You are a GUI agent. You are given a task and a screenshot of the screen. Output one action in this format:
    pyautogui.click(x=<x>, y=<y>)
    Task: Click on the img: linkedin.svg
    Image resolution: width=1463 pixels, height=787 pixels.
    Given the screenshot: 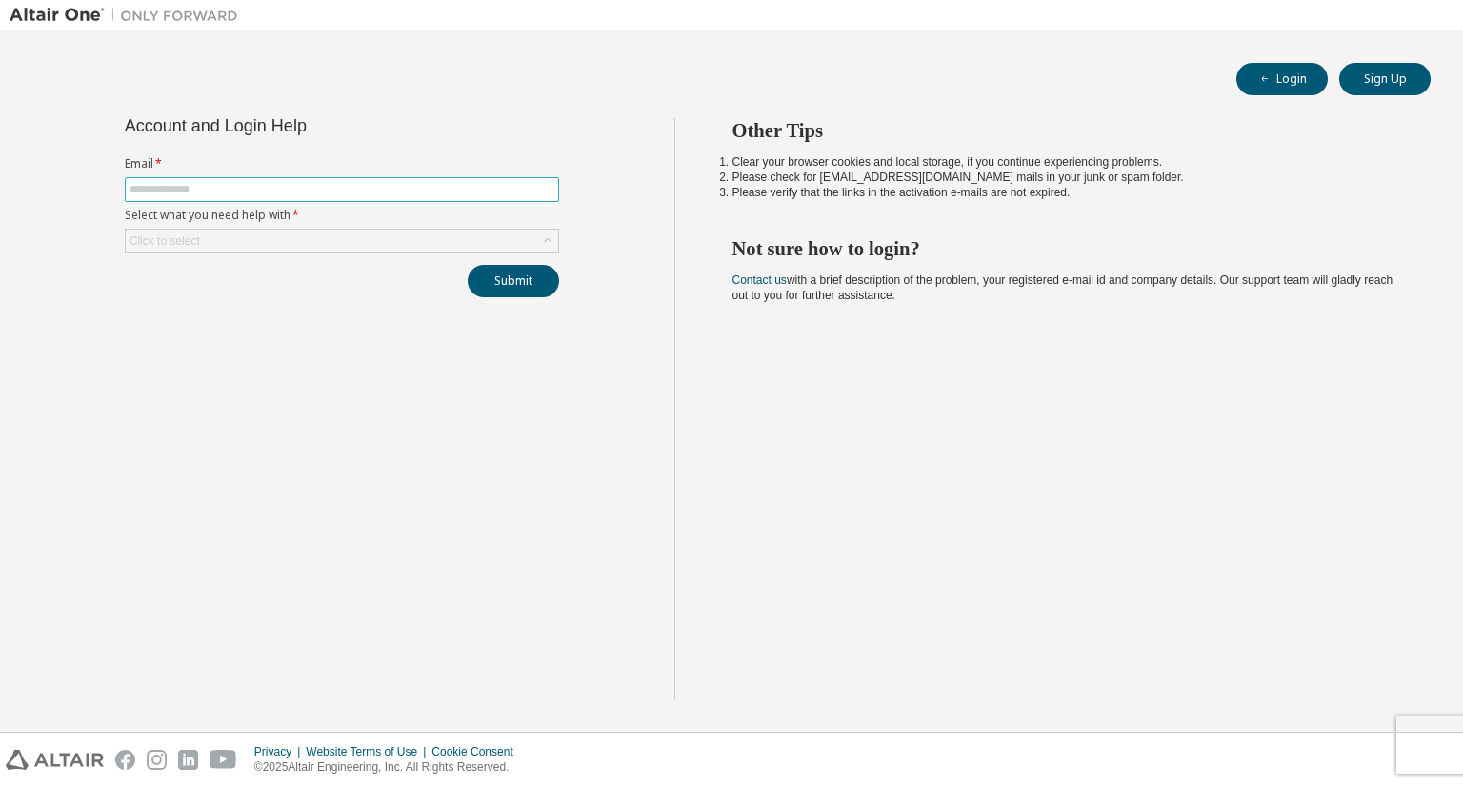 What is the action you would take?
    pyautogui.click(x=188, y=759)
    